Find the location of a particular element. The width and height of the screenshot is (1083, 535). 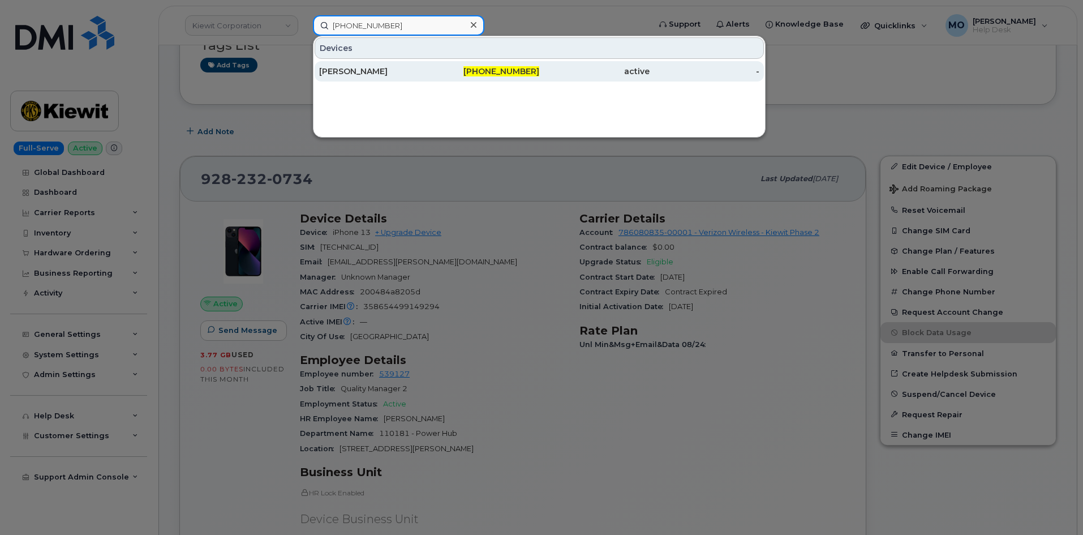

input: Find something... is located at coordinates (398, 25).